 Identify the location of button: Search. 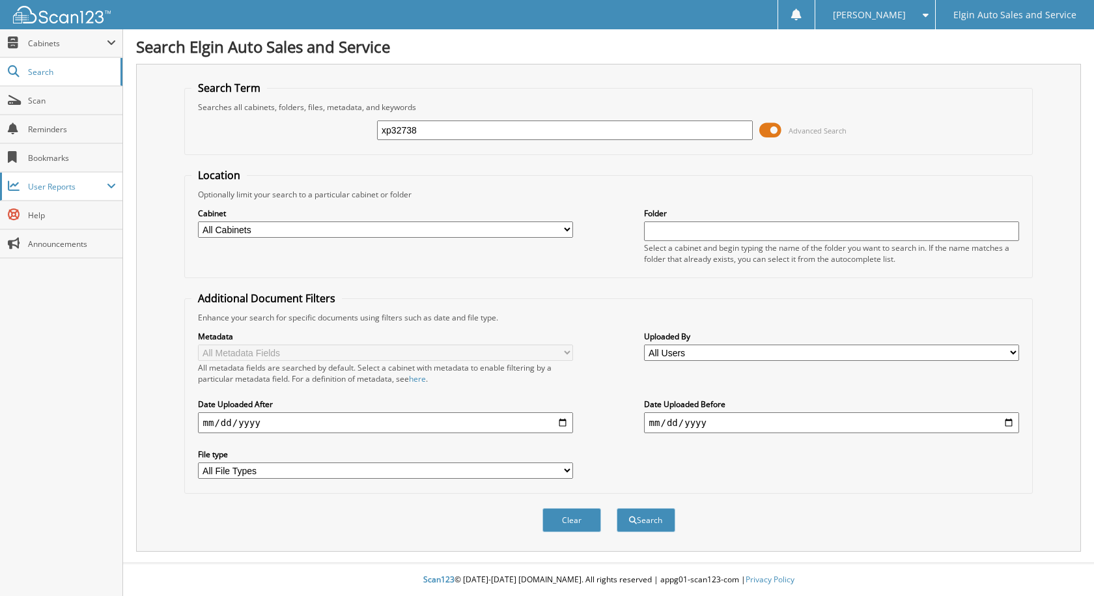
(646, 519).